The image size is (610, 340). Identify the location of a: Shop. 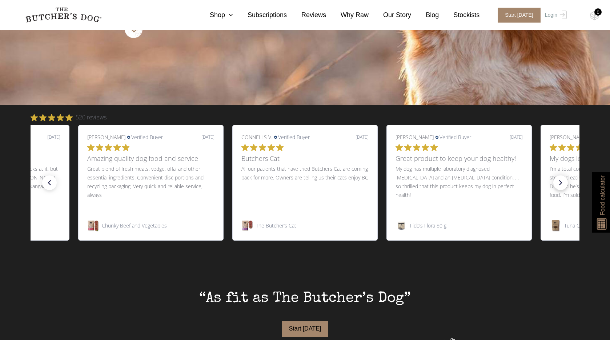
(214, 15).